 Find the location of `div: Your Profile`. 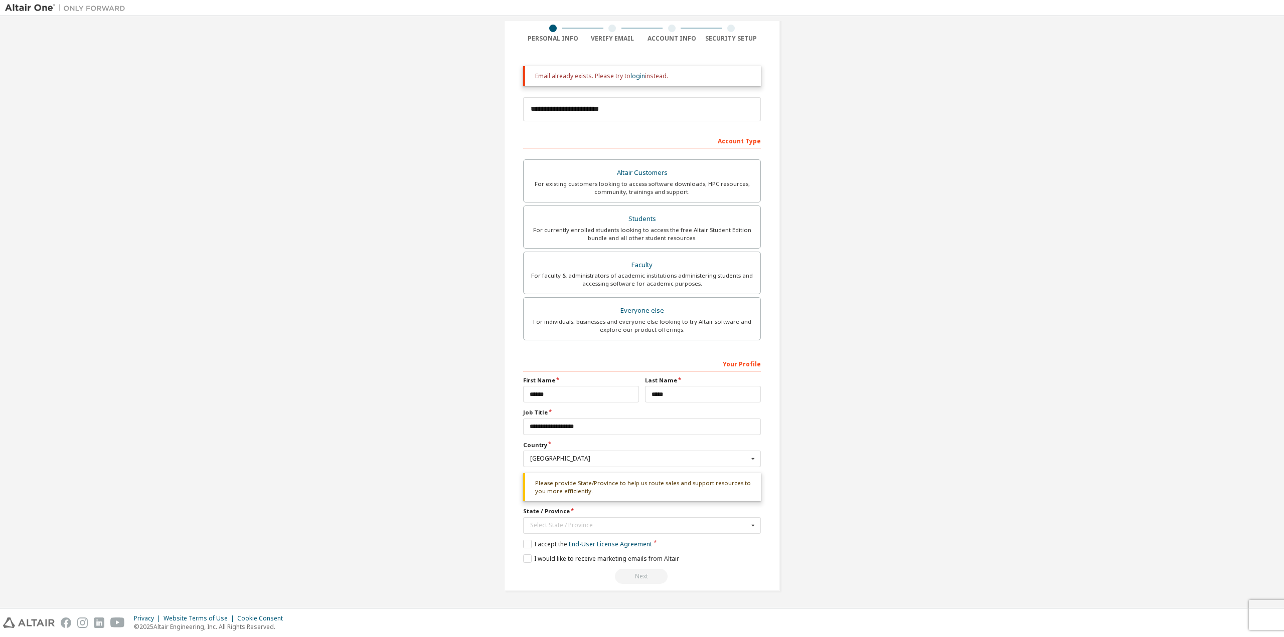

div: Your Profile is located at coordinates (642, 363).